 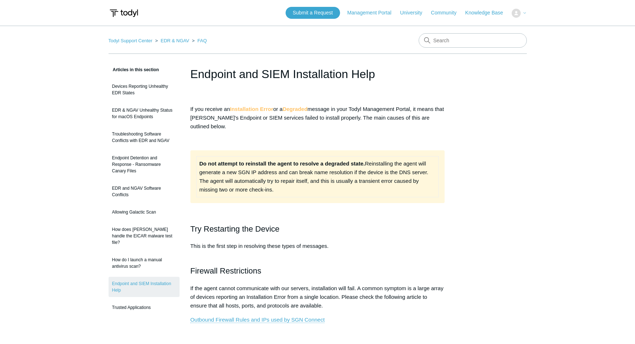 What do you see at coordinates (131, 40) in the screenshot?
I see `li: Todyl Support Center` at bounding box center [131, 40].